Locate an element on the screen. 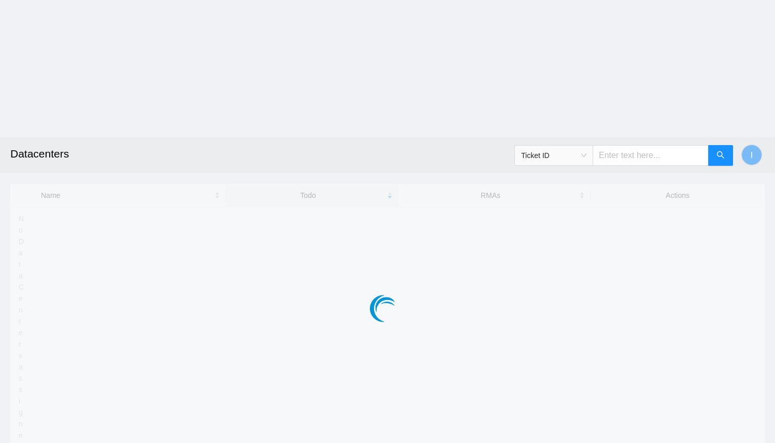 The image size is (775, 443). span: I is located at coordinates (752, 155).